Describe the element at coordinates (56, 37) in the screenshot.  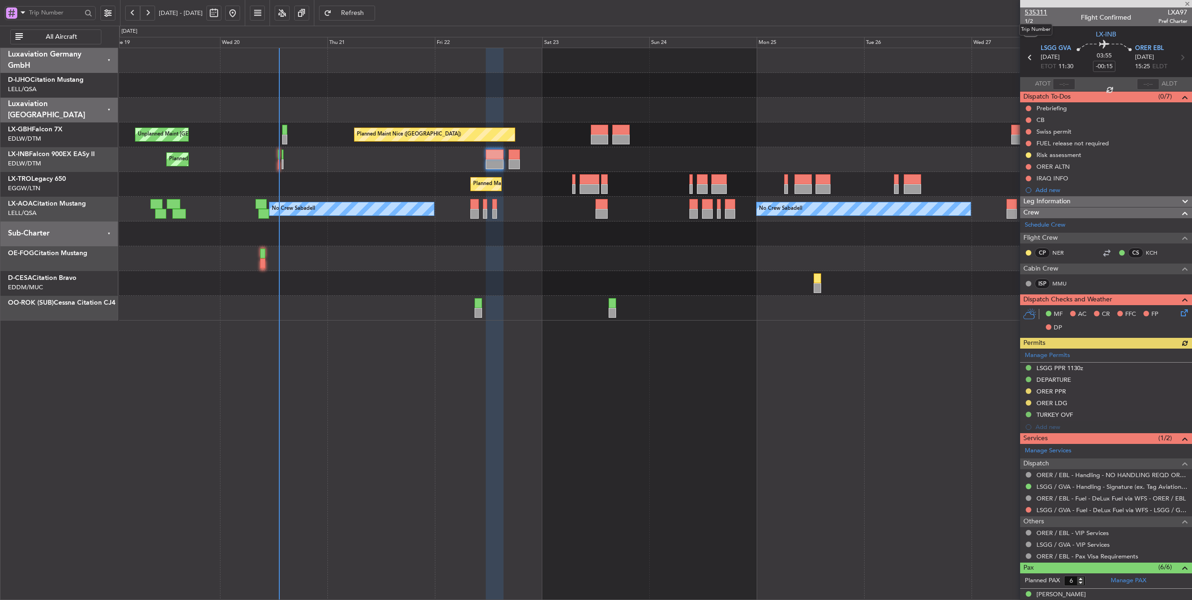
I see `button: All Aircraft` at that location.